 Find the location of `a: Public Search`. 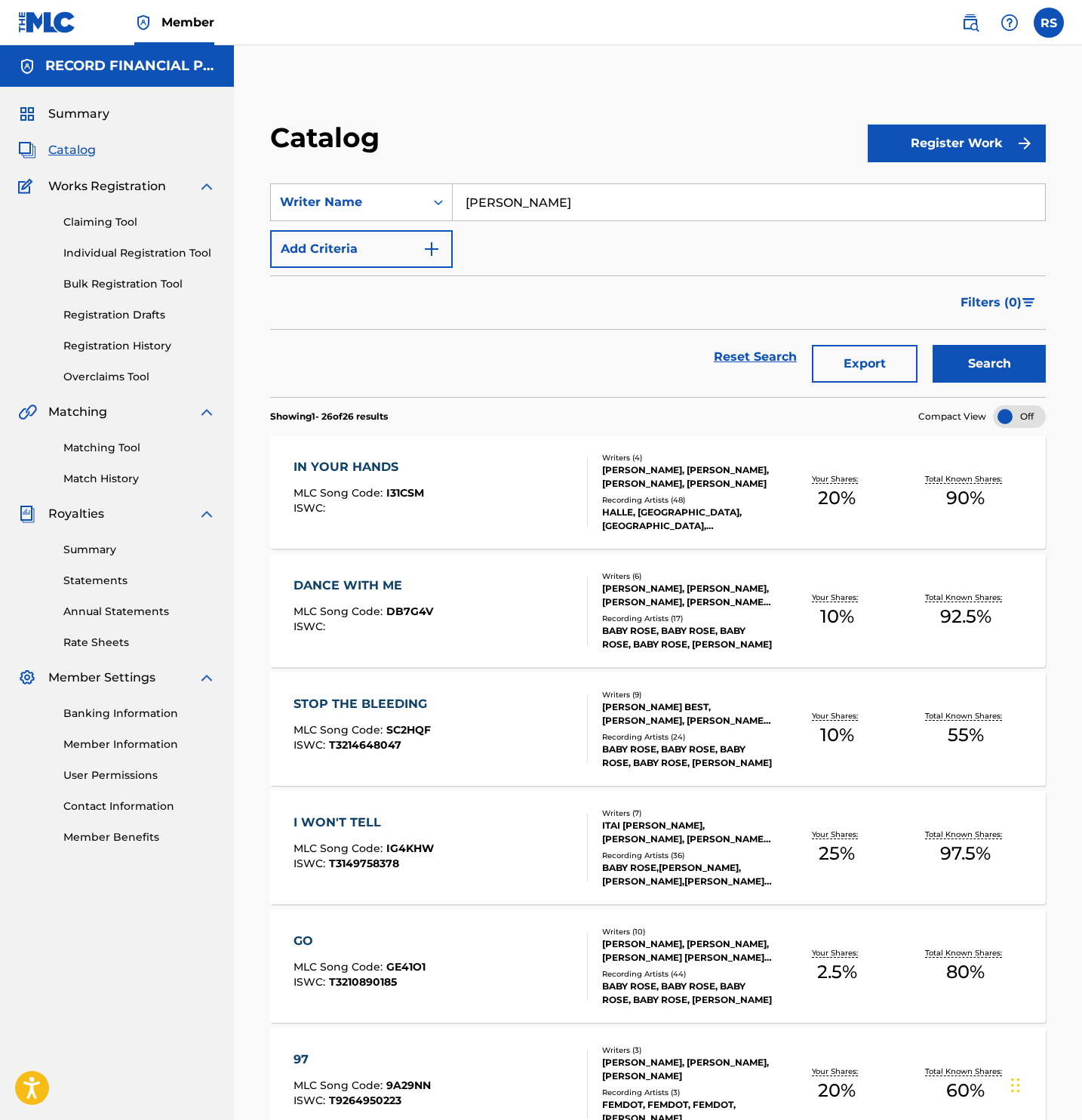

a: Public Search is located at coordinates (970, 23).